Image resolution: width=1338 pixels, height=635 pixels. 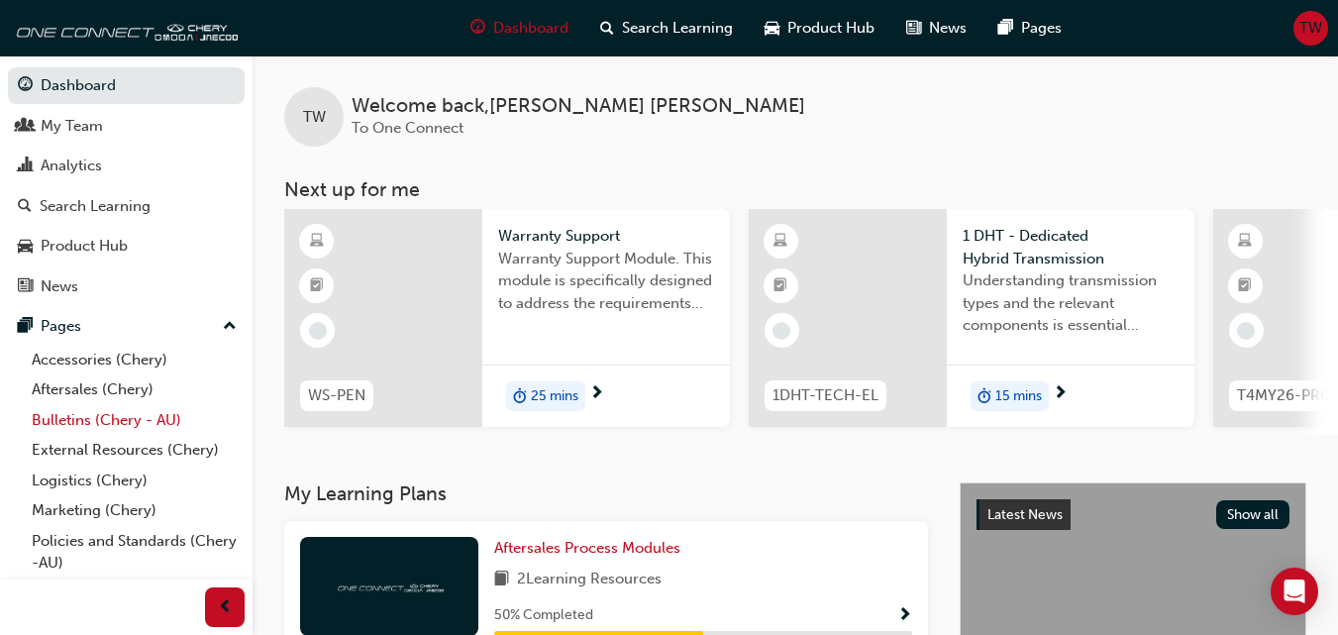 What do you see at coordinates (1025, 514) in the screenshot?
I see `span: Latest News` at bounding box center [1025, 514].